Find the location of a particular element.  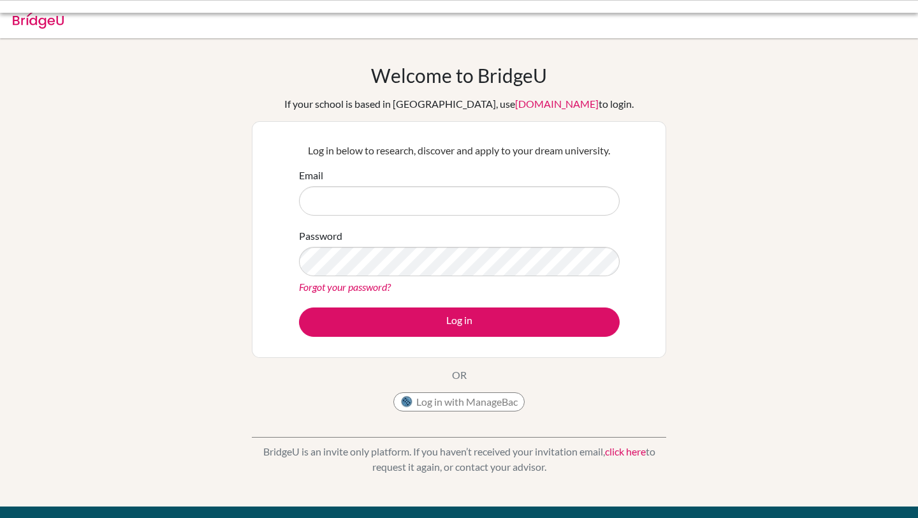

button: Log in with ManageBac is located at coordinates (459, 402).